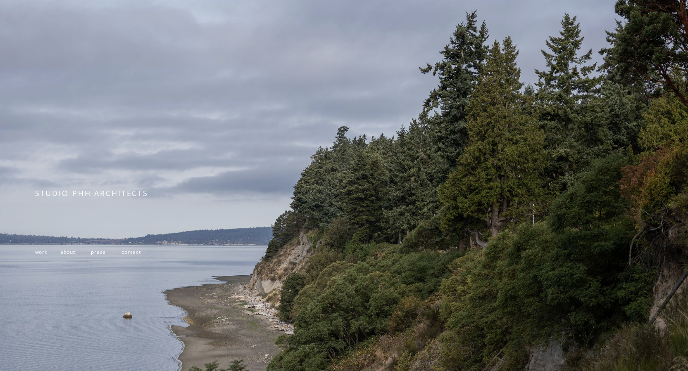 Image resolution: width=688 pixels, height=371 pixels. What do you see at coordinates (68, 252) in the screenshot?
I see `span: about` at bounding box center [68, 252].